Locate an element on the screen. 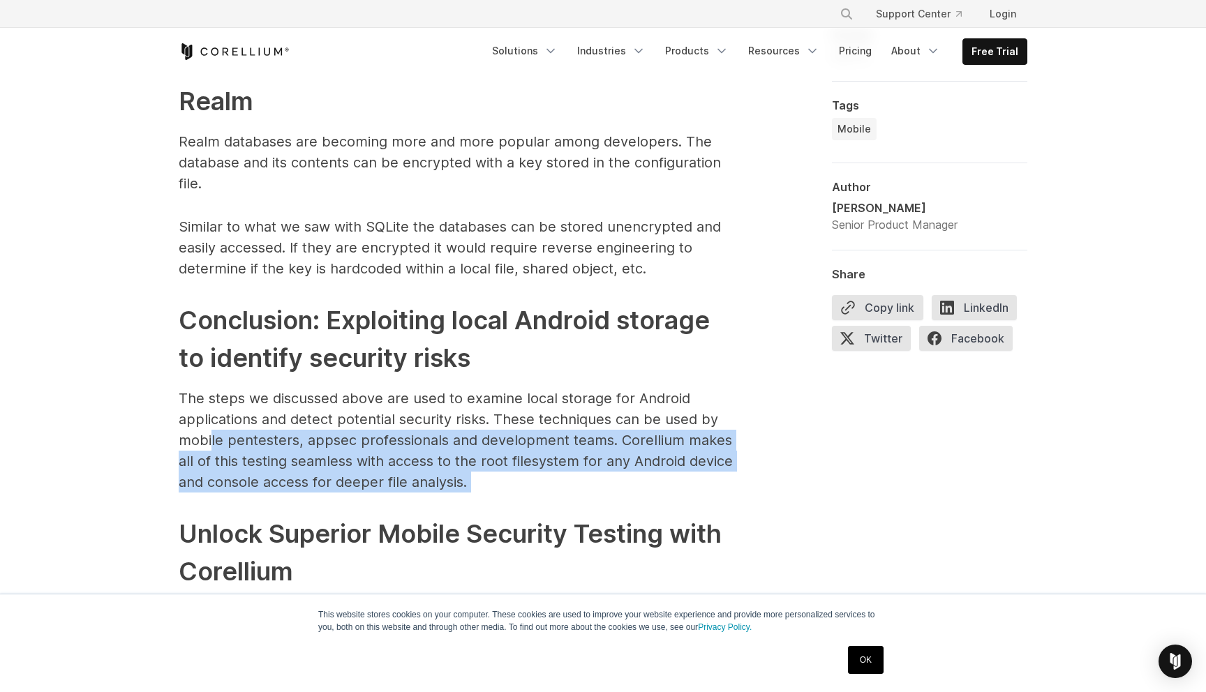  a: Corellium Home is located at coordinates (234, 52).